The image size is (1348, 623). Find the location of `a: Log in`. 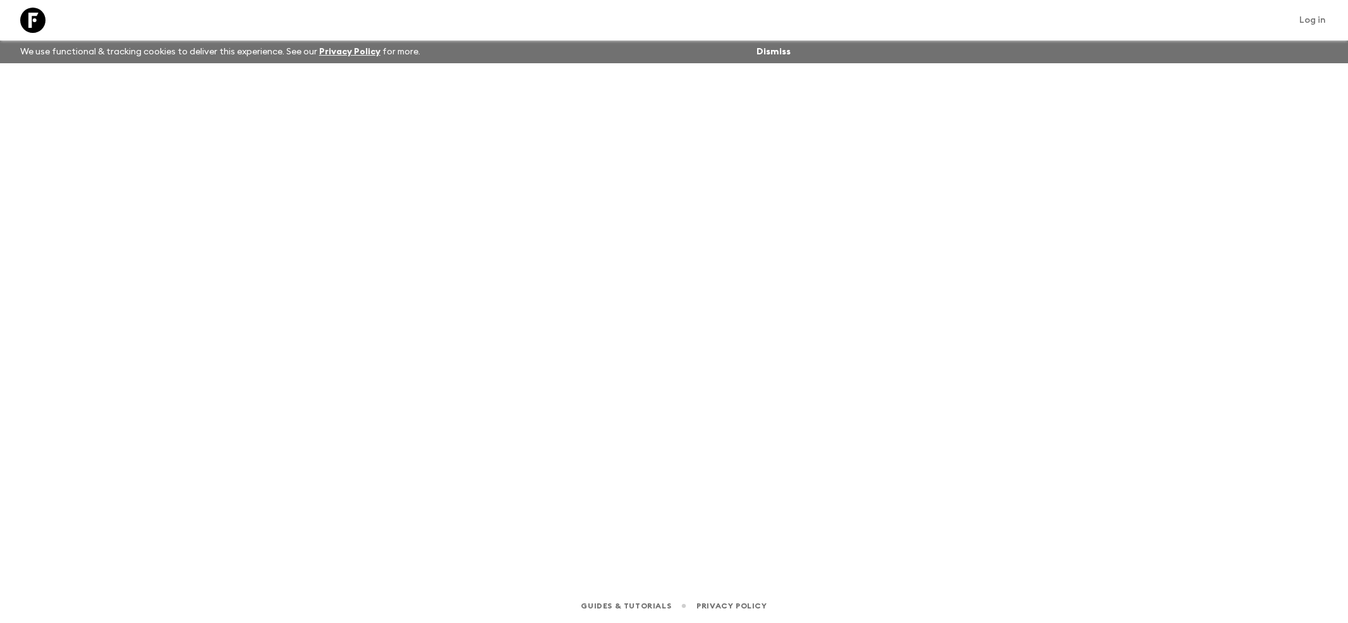

a: Log in is located at coordinates (1313, 20).